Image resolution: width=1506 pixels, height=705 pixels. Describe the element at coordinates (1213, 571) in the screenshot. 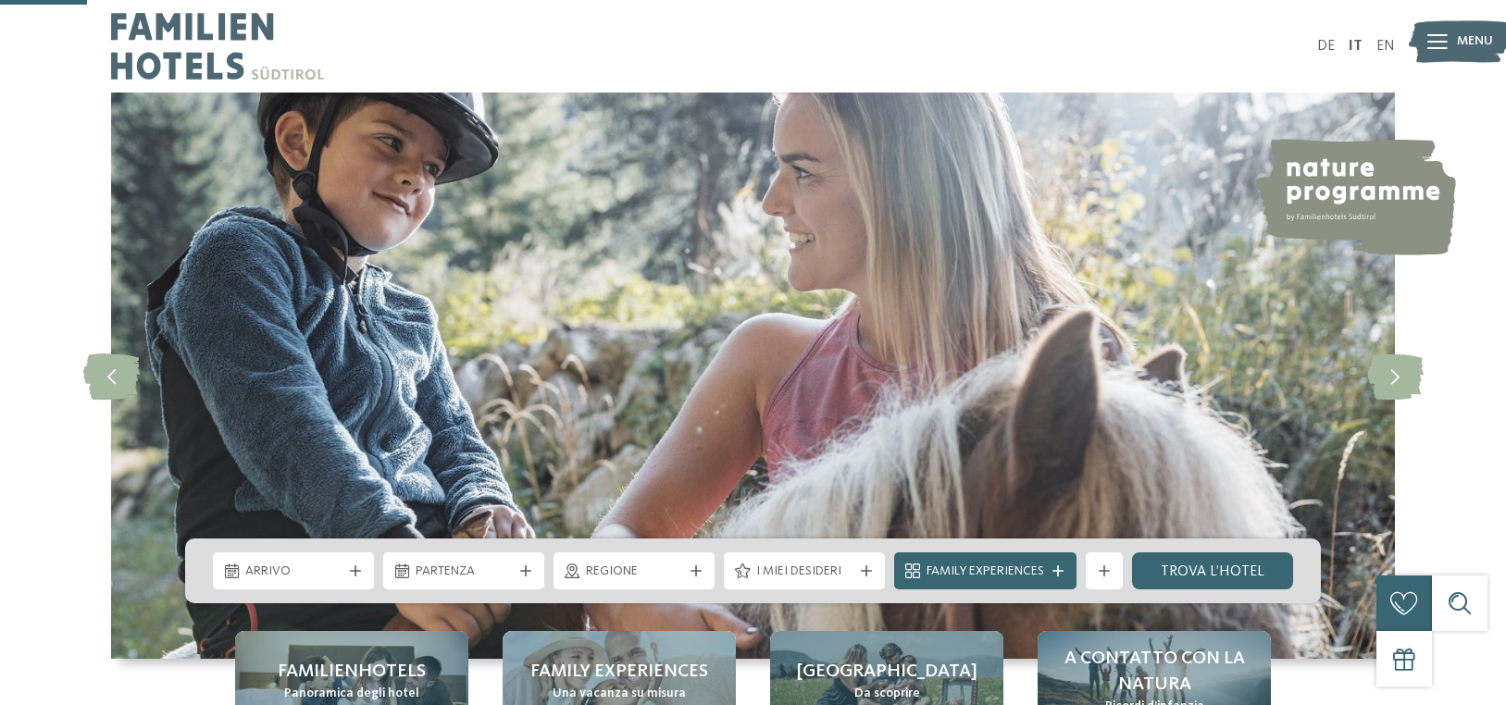

I see `a: trova l’hotel` at that location.